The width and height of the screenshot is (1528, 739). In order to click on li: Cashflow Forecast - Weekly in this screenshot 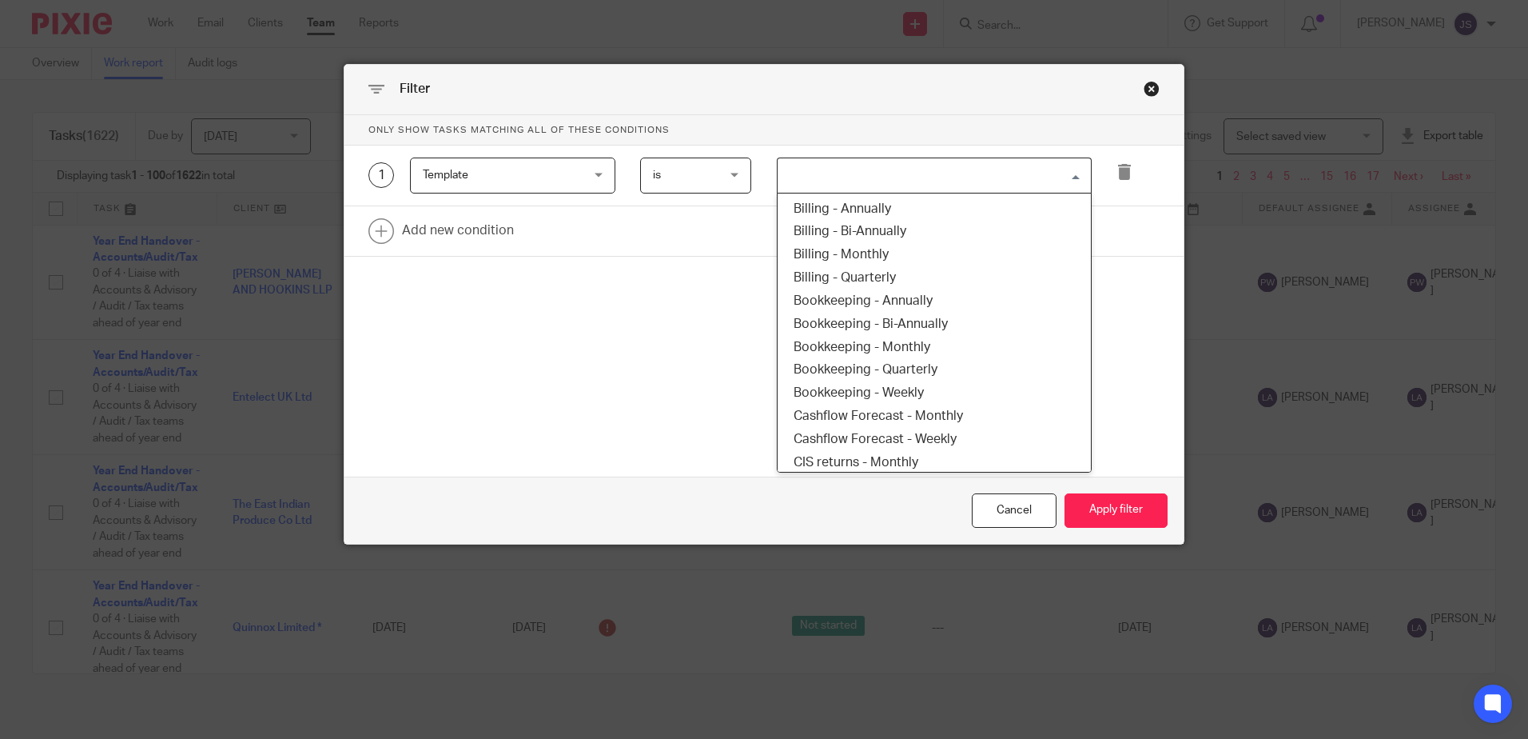, I will do `click(934, 439)`.